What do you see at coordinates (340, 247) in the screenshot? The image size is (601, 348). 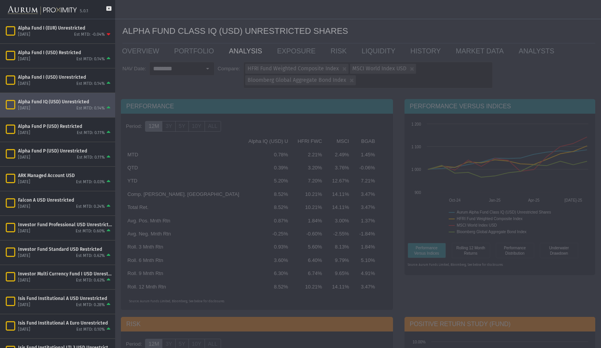 I see `td: 8.13%` at bounding box center [340, 247].